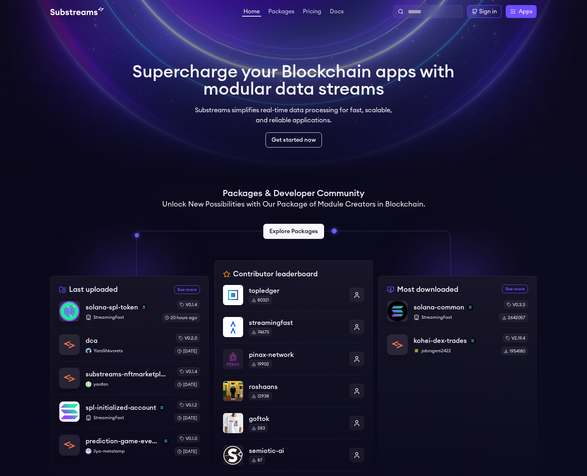  What do you see at coordinates (130, 314) in the screenshot?
I see `a: solana-spl-tokensolana-spl-tokensolanaStreamingFastv0.1.420 hours ago` at bounding box center [130, 314].